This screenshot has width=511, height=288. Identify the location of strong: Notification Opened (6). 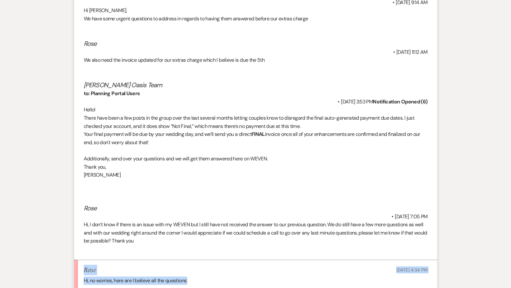
(400, 102).